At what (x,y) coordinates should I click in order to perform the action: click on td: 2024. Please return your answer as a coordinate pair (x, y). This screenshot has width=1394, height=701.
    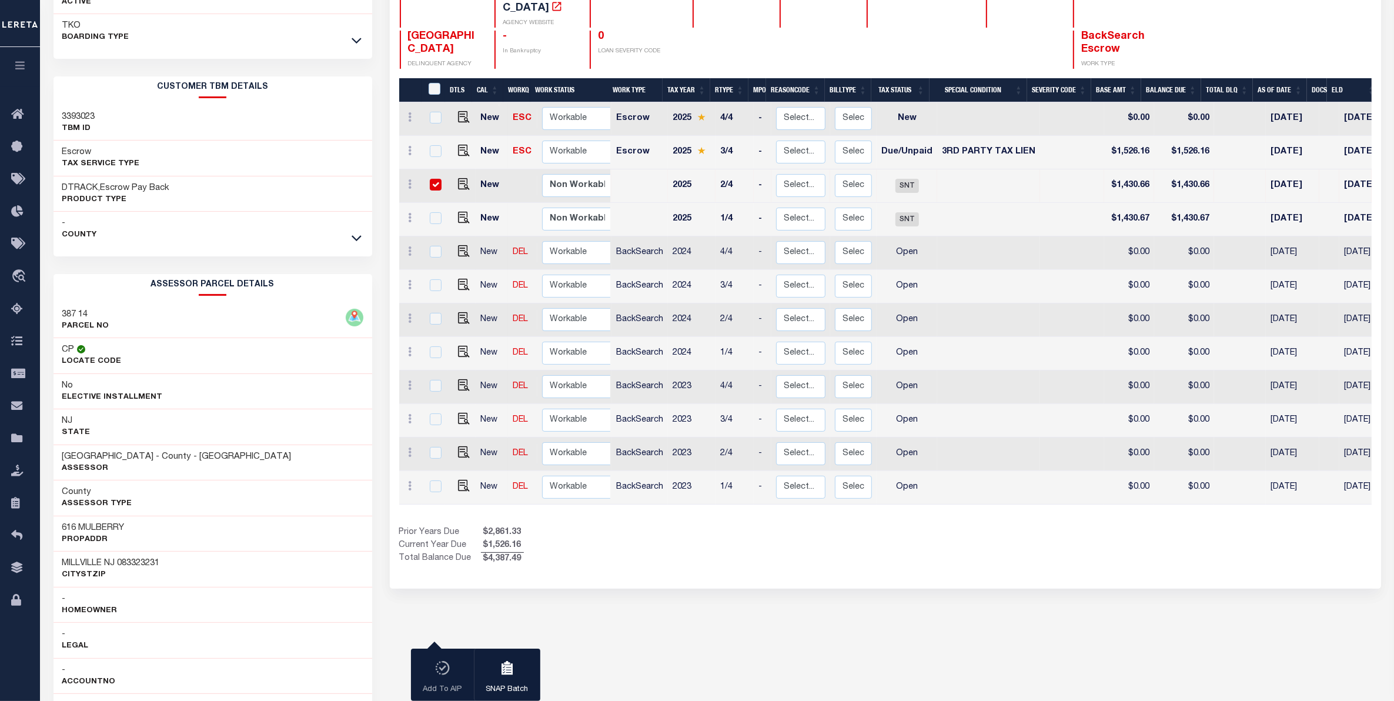
    Looking at the image, I should click on (692, 320).